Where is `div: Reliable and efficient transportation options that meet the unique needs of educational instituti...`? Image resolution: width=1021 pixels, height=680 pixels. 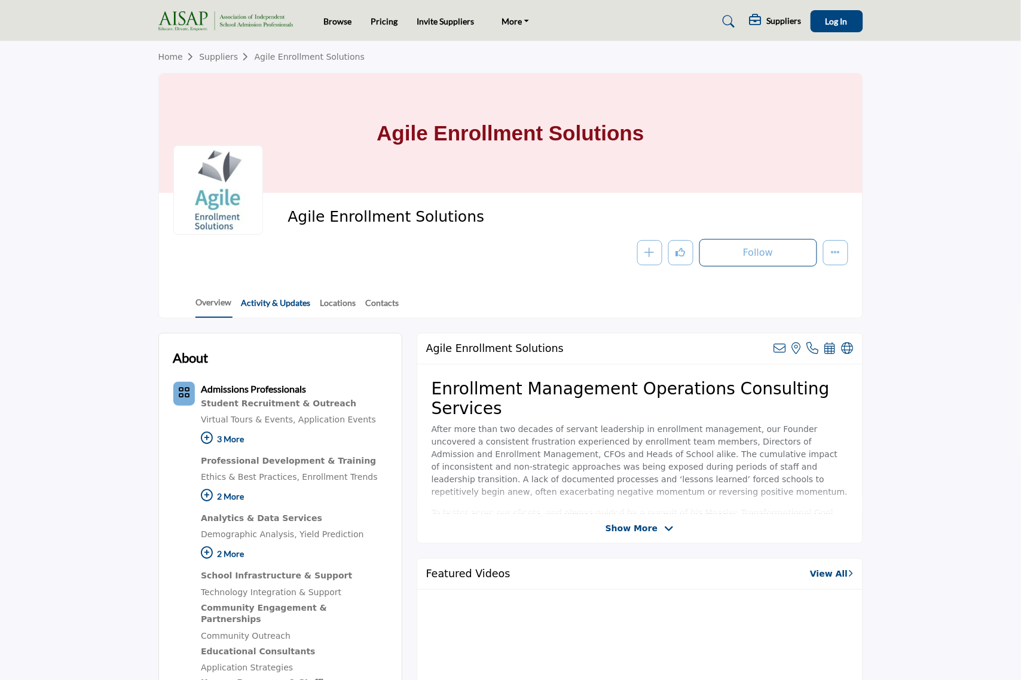
div: Reliable and efficient transportation options that meet the unique needs of educational instituti... is located at coordinates (294, 461).